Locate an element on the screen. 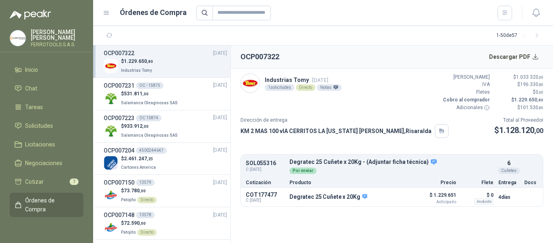 This screenshot has width=553, height=243. p: IVA is located at coordinates (466, 84).